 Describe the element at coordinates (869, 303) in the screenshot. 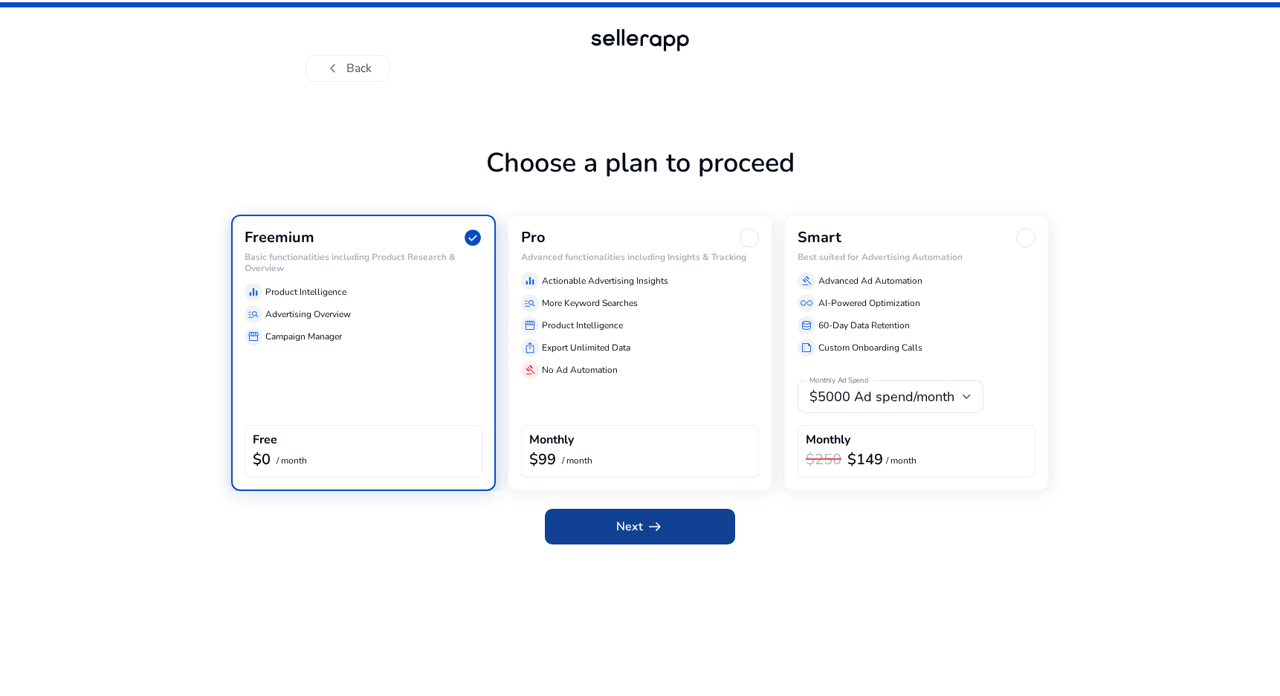

I see `p: AI-Powered Optimization` at that location.